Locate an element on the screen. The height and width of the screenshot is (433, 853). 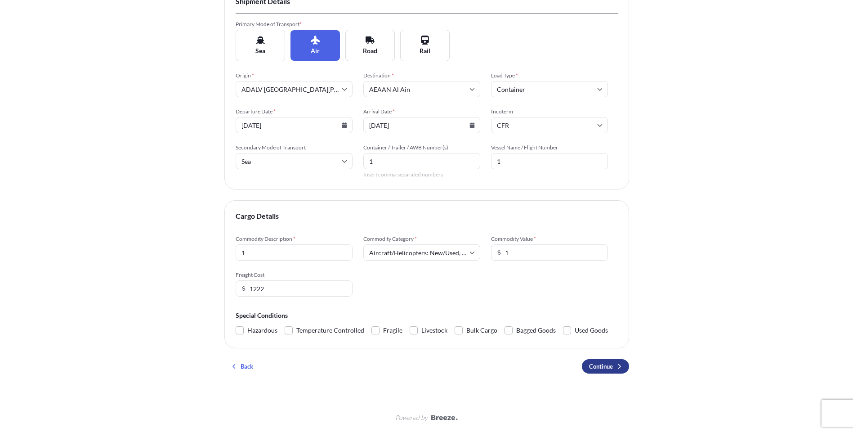
span: Special Conditions is located at coordinates (427, 315).